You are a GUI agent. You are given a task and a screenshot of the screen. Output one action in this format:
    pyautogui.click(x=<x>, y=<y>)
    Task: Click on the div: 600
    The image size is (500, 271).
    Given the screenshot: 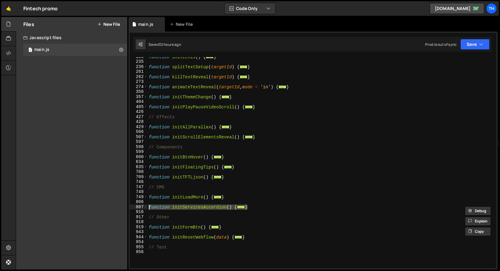 What is the action you would take?
    pyautogui.click(x=139, y=157)
    